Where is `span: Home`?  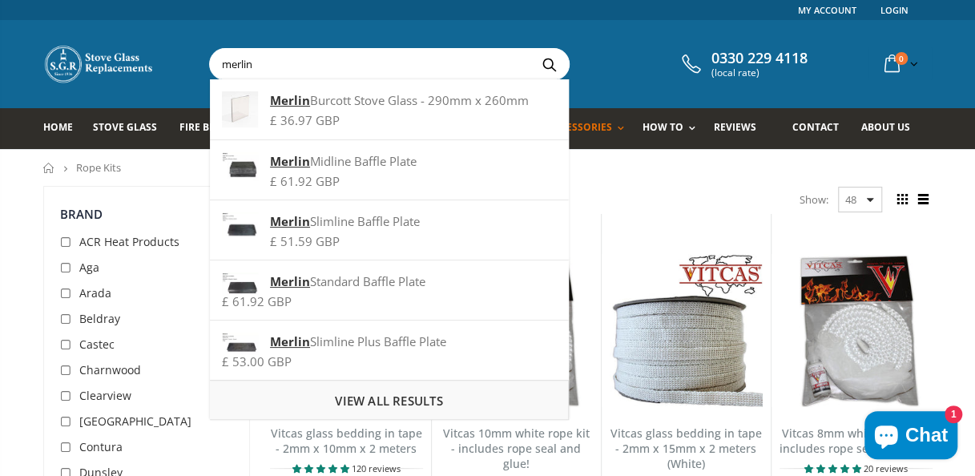 span: Home is located at coordinates (58, 127).